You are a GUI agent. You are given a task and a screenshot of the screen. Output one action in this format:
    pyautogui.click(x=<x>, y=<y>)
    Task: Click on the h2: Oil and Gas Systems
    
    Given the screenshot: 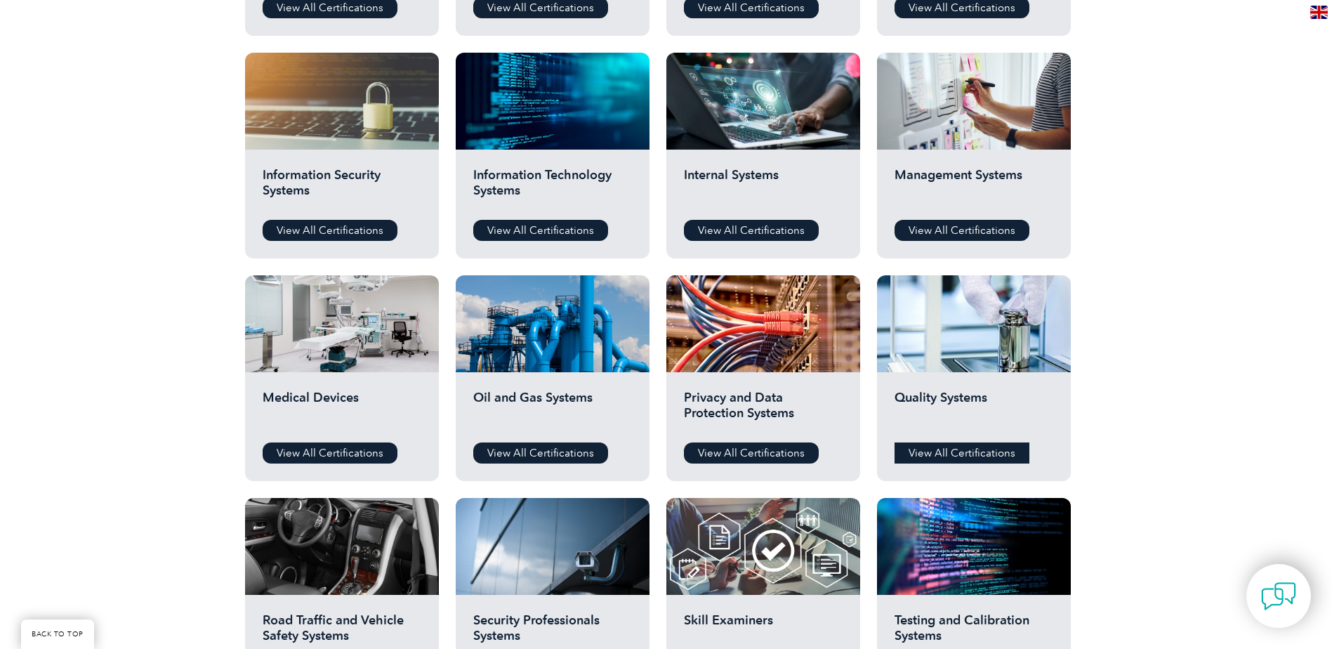 What is the action you would take?
    pyautogui.click(x=553, y=411)
    